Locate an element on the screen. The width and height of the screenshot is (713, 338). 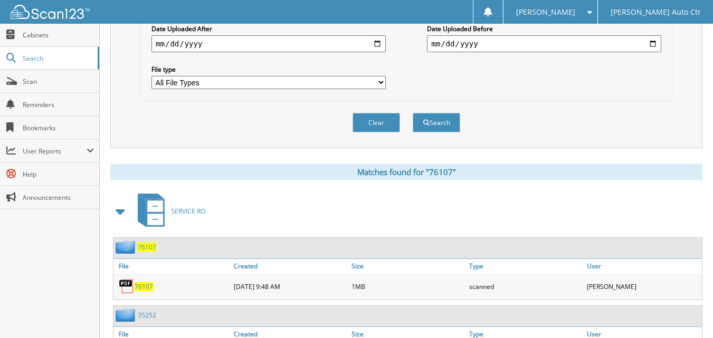
img: scan123-logo-white.svg is located at coordinates (50, 12).